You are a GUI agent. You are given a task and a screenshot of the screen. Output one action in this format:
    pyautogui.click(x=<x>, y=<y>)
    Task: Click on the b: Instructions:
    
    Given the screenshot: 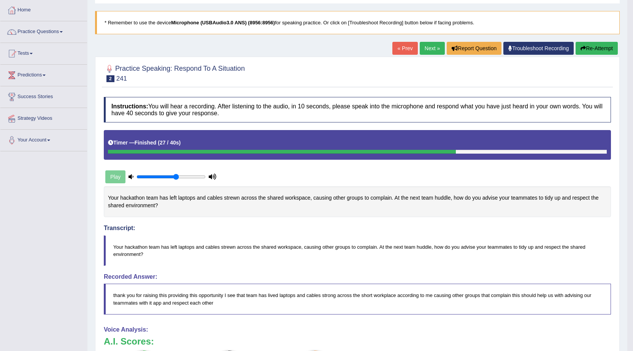 What is the action you would take?
    pyautogui.click(x=130, y=106)
    